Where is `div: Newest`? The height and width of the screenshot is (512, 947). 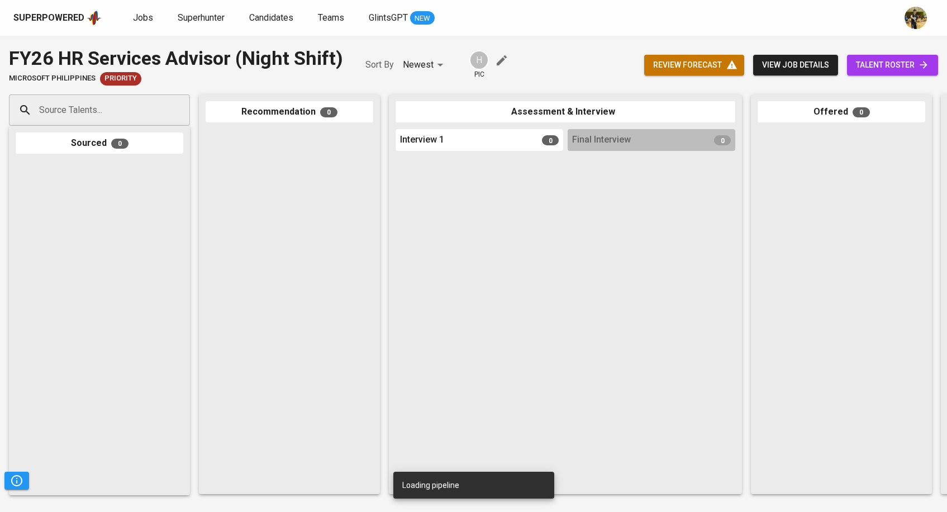
div: Newest is located at coordinates (425, 65).